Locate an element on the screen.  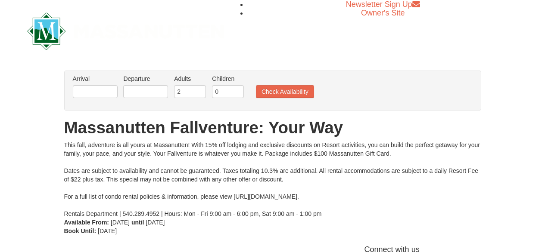
strong: Available From: is located at coordinates (87, 223).